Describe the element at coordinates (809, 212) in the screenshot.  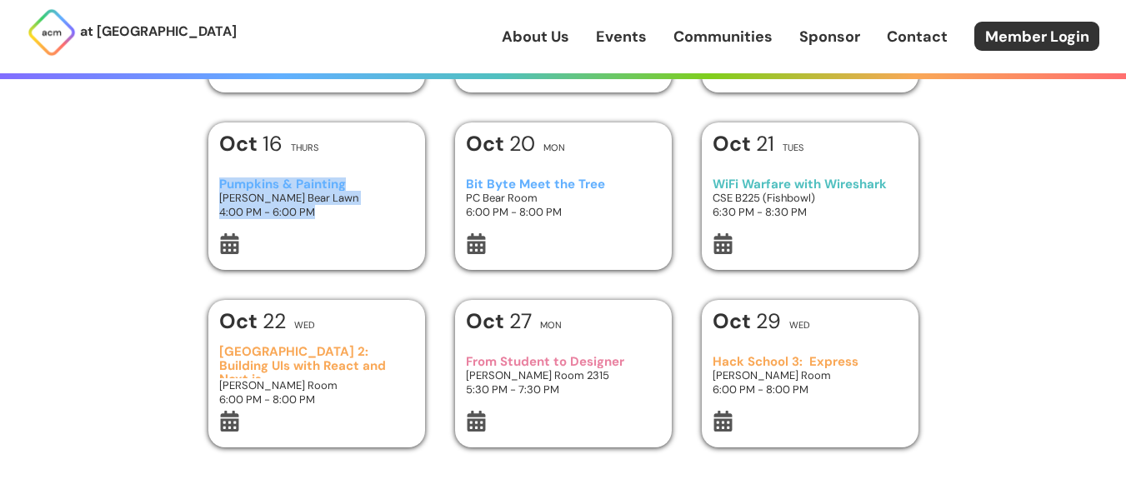
I see `h3: 6:30 PM - 8:30 PM` at that location.